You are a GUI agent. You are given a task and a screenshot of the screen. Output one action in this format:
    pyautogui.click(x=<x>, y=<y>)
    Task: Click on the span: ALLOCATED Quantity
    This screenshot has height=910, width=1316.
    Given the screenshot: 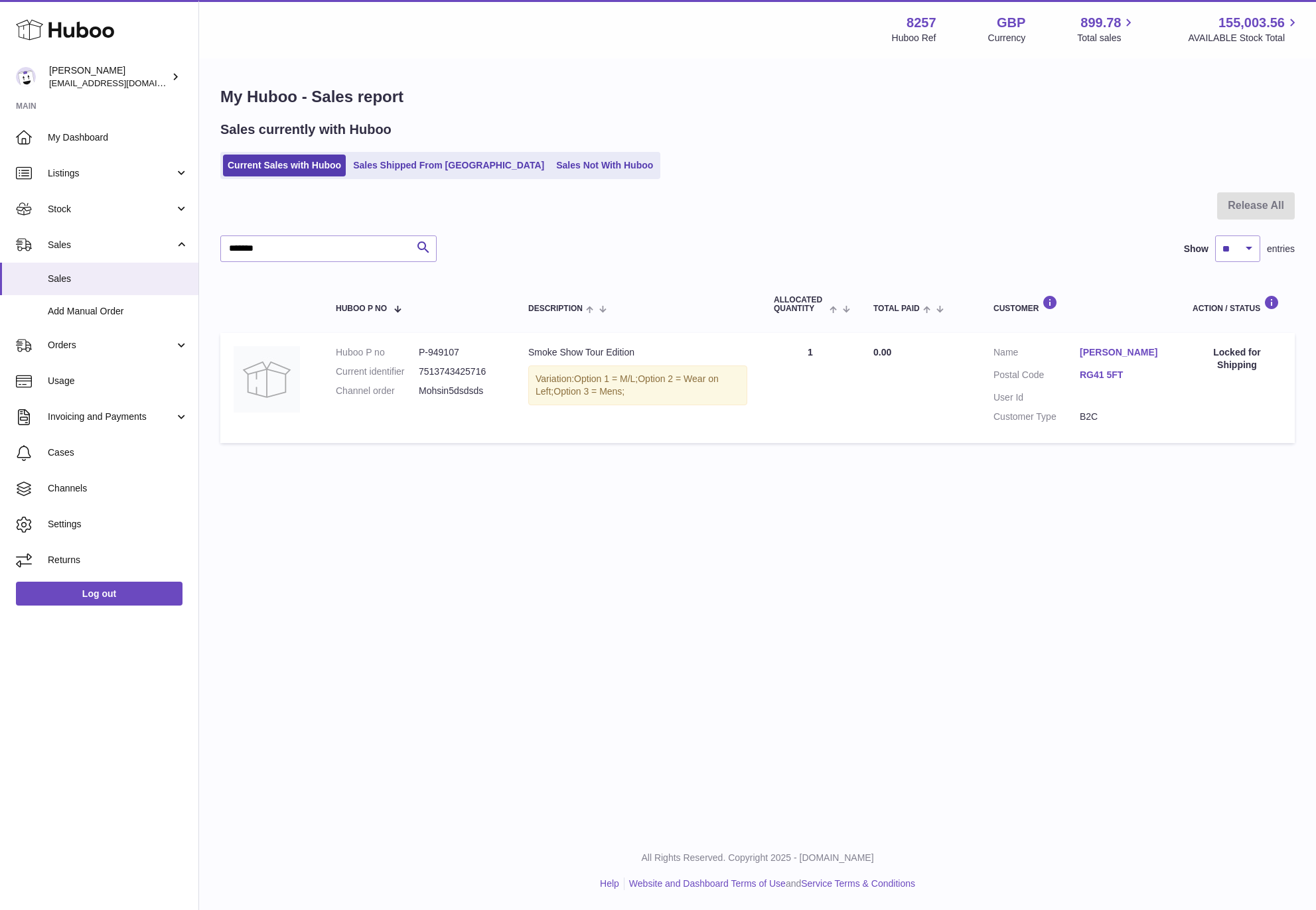 What is the action you would take?
    pyautogui.click(x=800, y=305)
    